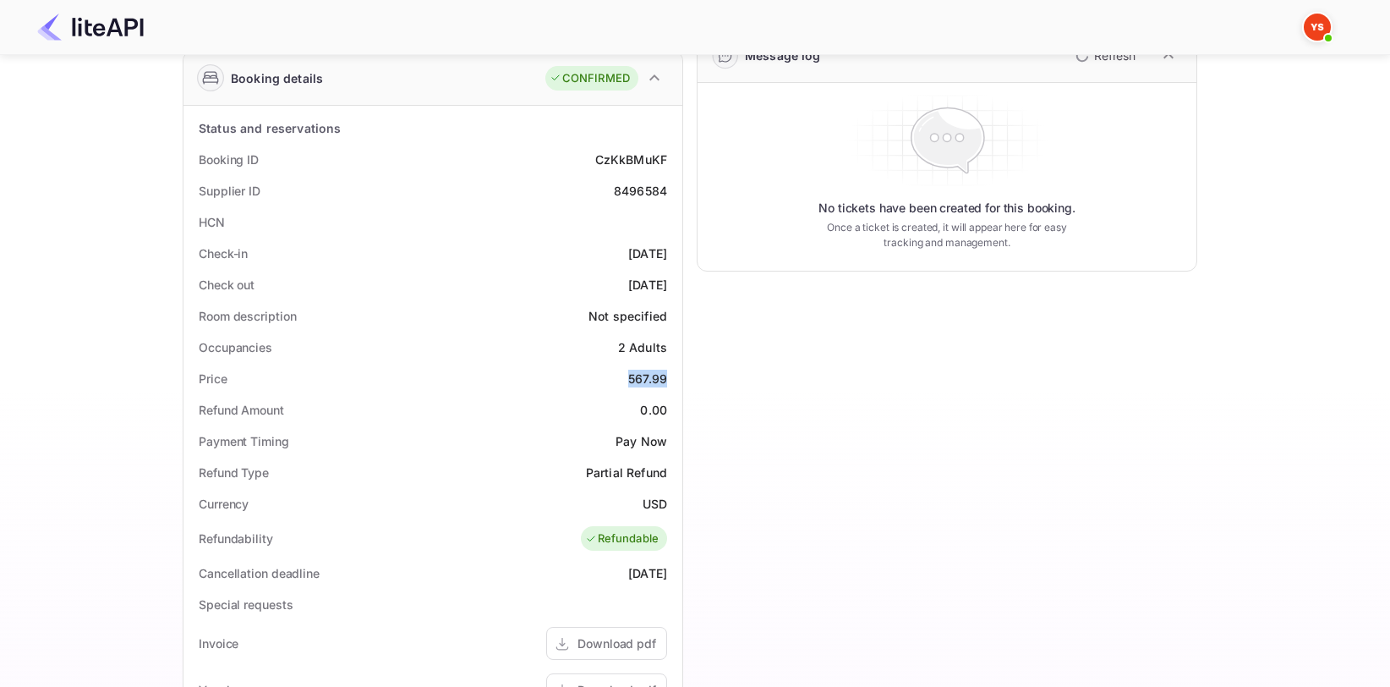 The height and width of the screenshot is (687, 1390). What do you see at coordinates (244, 441) in the screenshot?
I see `div: Payment Timing` at bounding box center [244, 441].